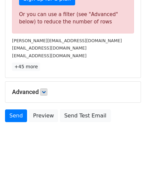 This screenshot has width=146, height=177. I want to click on a: Preview, so click(43, 115).